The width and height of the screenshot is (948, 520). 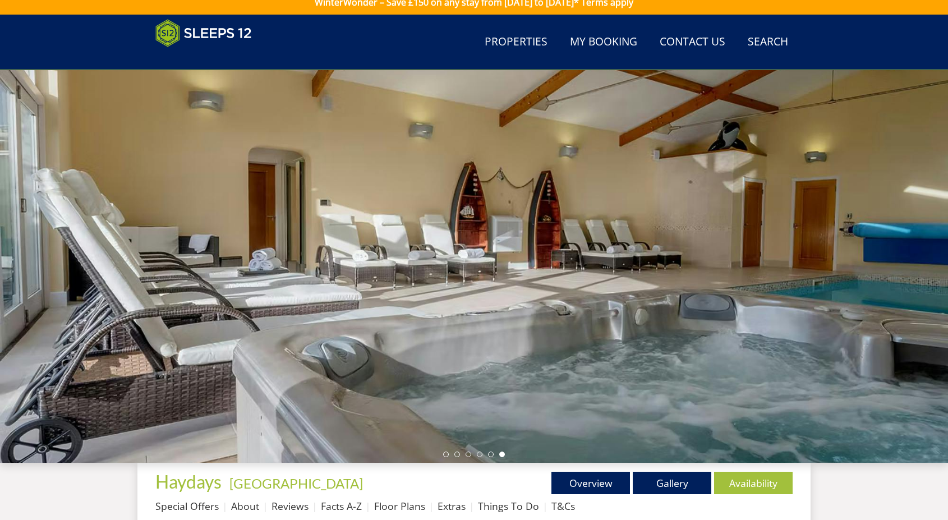 What do you see at coordinates (188, 481) in the screenshot?
I see `span: Haydays` at bounding box center [188, 481].